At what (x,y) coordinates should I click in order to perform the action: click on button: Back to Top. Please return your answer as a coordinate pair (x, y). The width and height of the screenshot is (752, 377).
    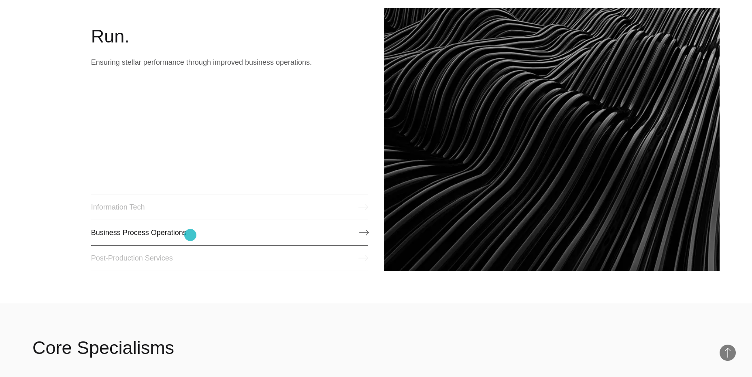
    Looking at the image, I should click on (728, 353).